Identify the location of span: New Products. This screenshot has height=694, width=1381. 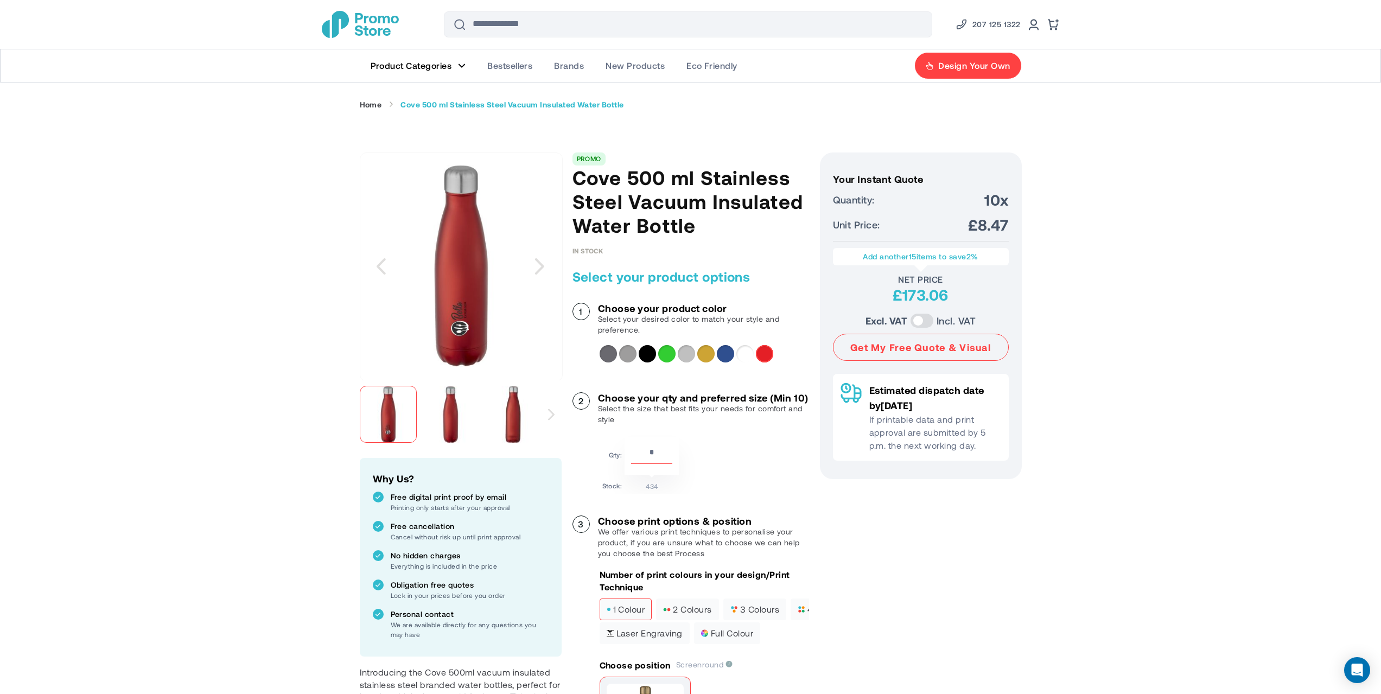
(635, 66).